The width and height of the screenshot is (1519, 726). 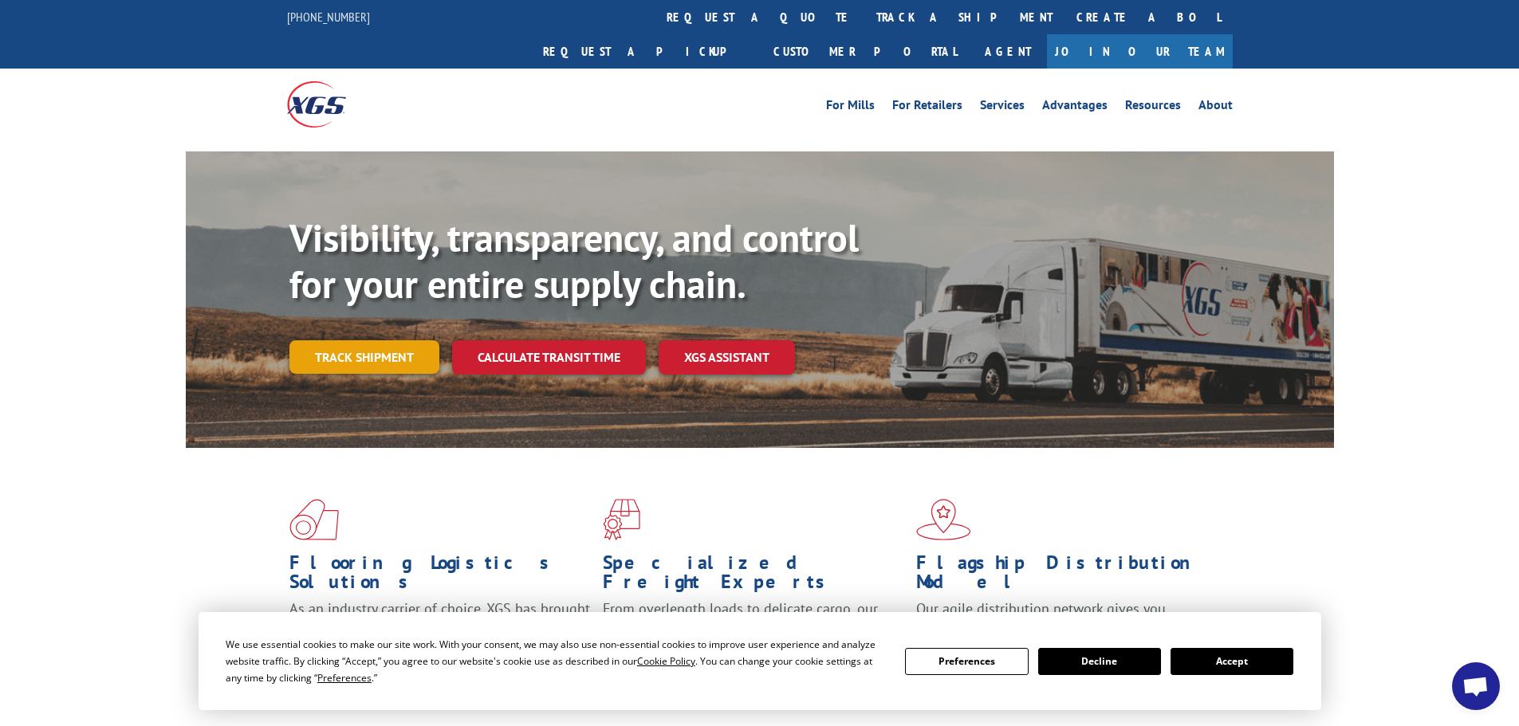 I want to click on a: Services, so click(x=1002, y=108).